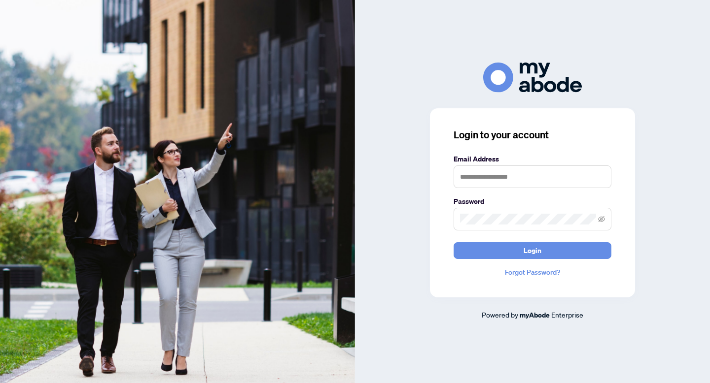  I want to click on button: Login, so click(532, 251).